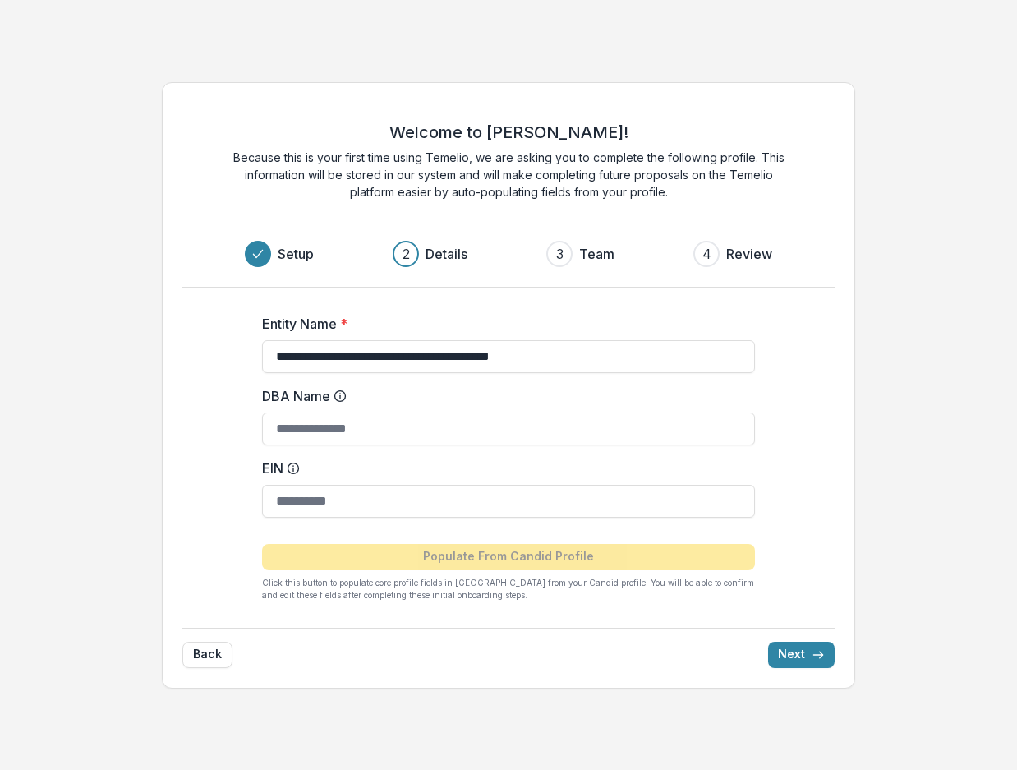  What do you see at coordinates (750, 254) in the screenshot?
I see `h3: Review` at bounding box center [750, 254].